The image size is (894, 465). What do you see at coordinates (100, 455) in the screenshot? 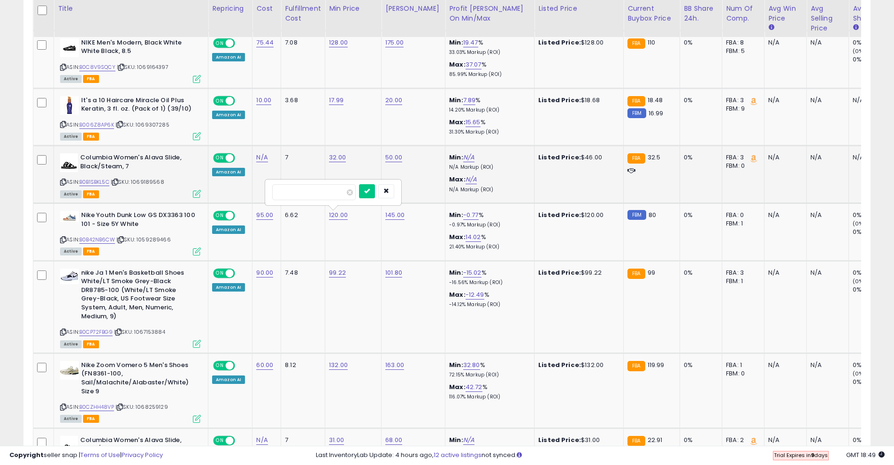
I see `a: Terms of Use` at bounding box center [100, 455].